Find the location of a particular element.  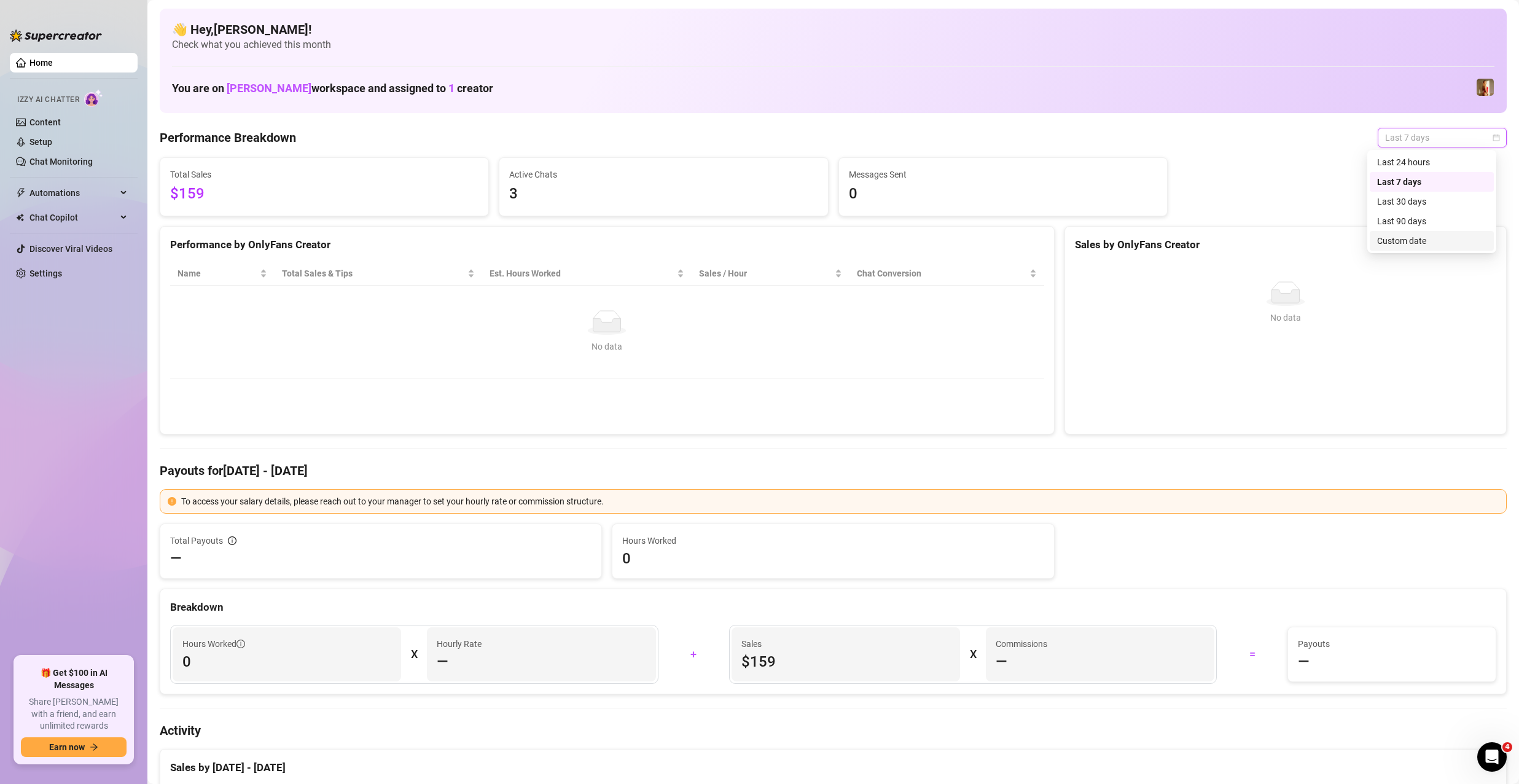

span: Chat Conversion is located at coordinates (942, 273).